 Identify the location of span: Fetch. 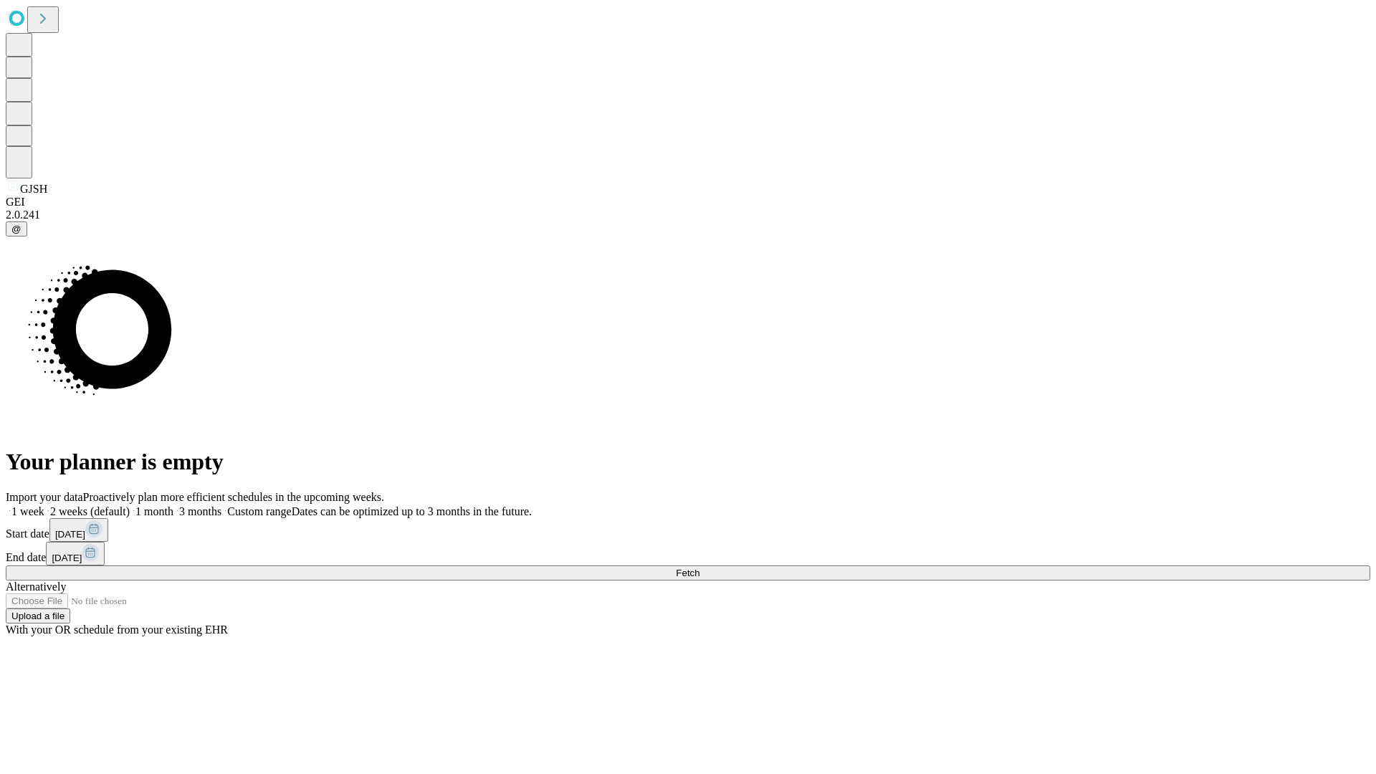
(687, 572).